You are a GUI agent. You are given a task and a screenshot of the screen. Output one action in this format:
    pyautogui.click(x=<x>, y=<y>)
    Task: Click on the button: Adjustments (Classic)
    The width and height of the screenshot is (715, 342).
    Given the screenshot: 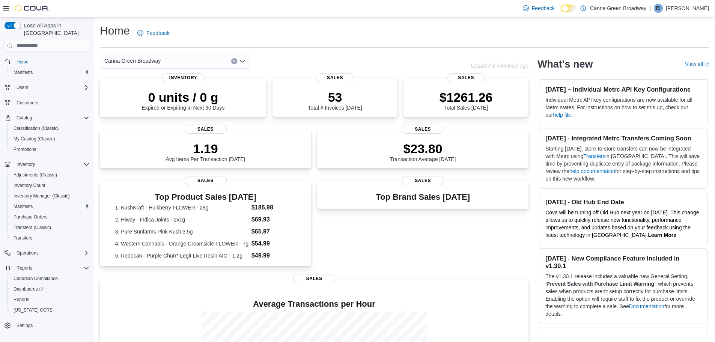 What is the action you would take?
    pyautogui.click(x=50, y=175)
    